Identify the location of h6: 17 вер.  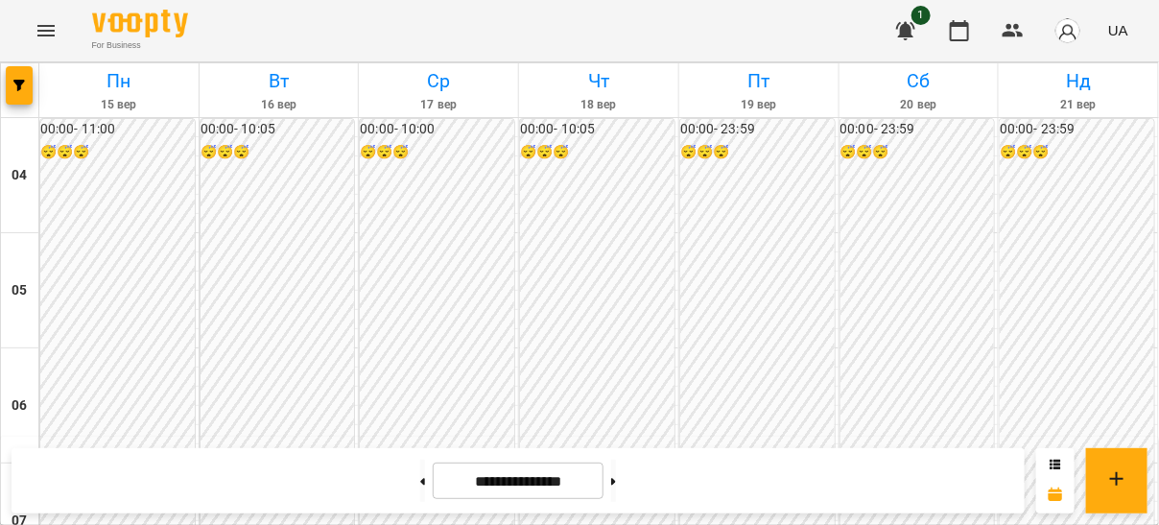
(438, 105).